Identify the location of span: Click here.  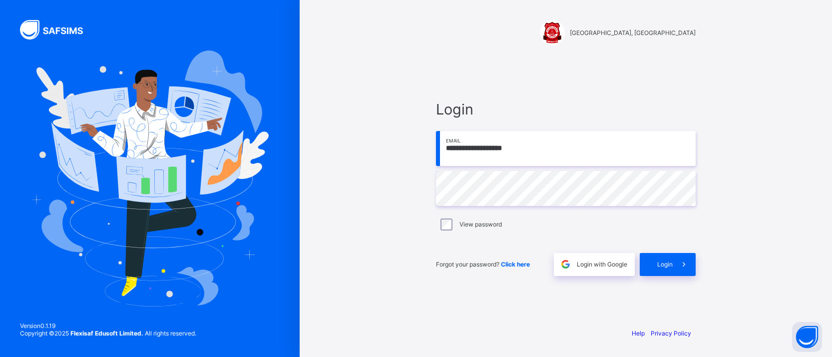
(516, 264).